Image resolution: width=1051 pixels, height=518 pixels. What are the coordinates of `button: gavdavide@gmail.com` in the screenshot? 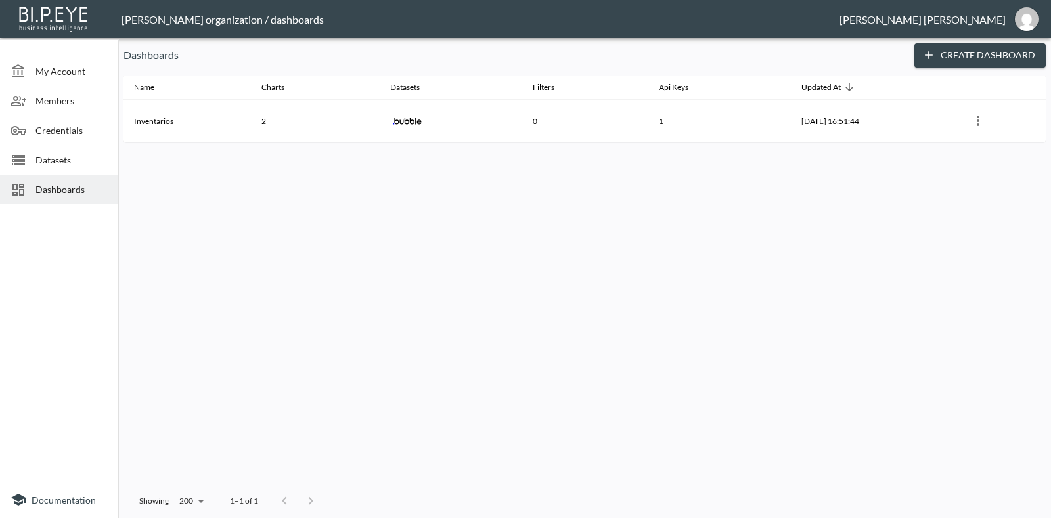 It's located at (1026, 19).